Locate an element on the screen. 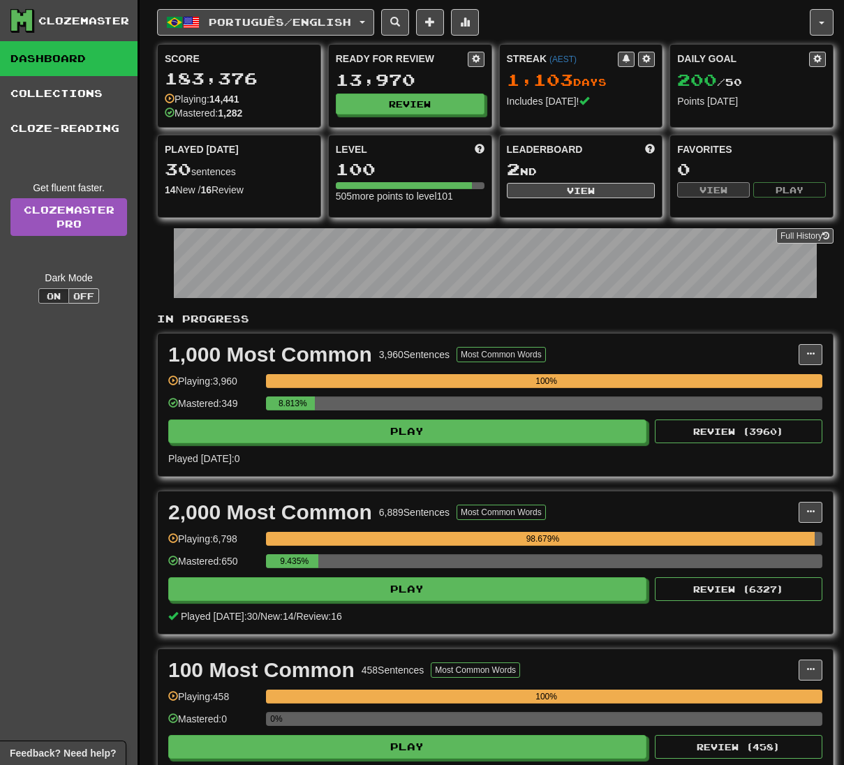  strong: 16 is located at coordinates (206, 190).